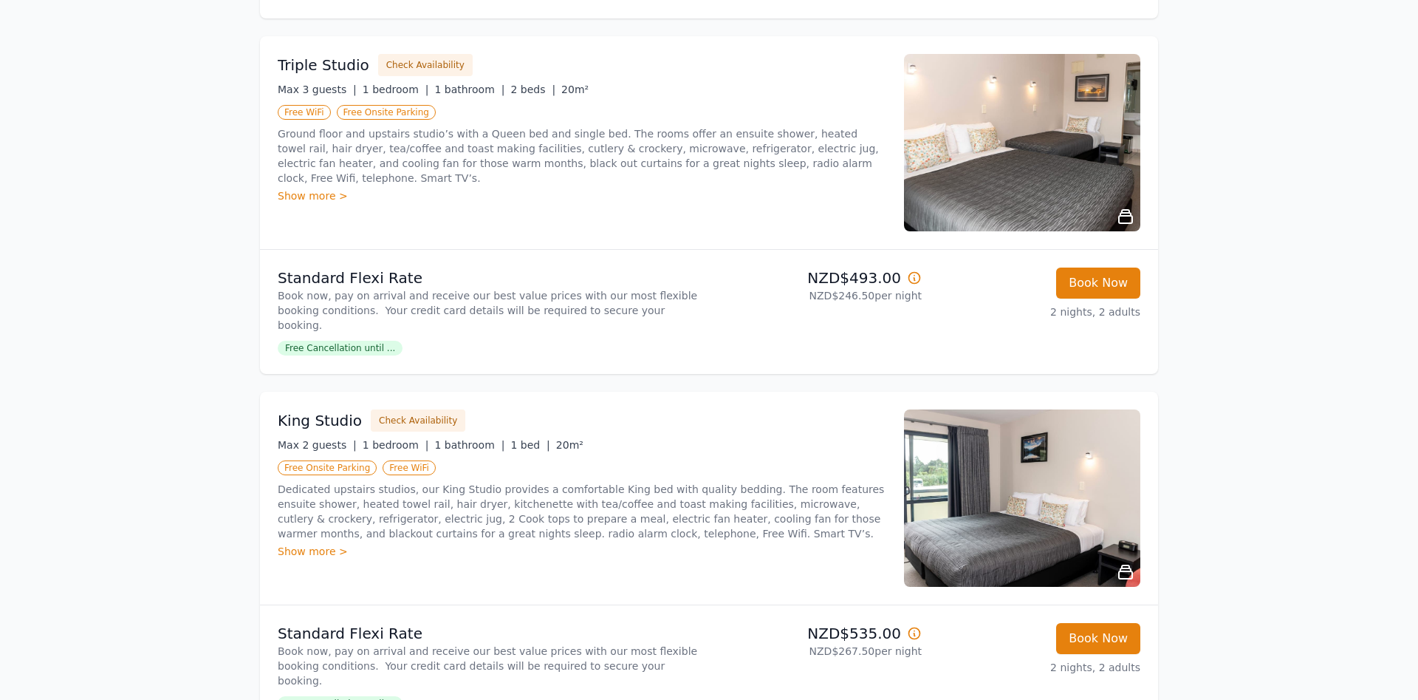 The width and height of the screenshot is (1418, 700). I want to click on p: Dedicated upstairs studios, our King Studio provides a comfortable King bed with quality bedding...., so click(582, 511).